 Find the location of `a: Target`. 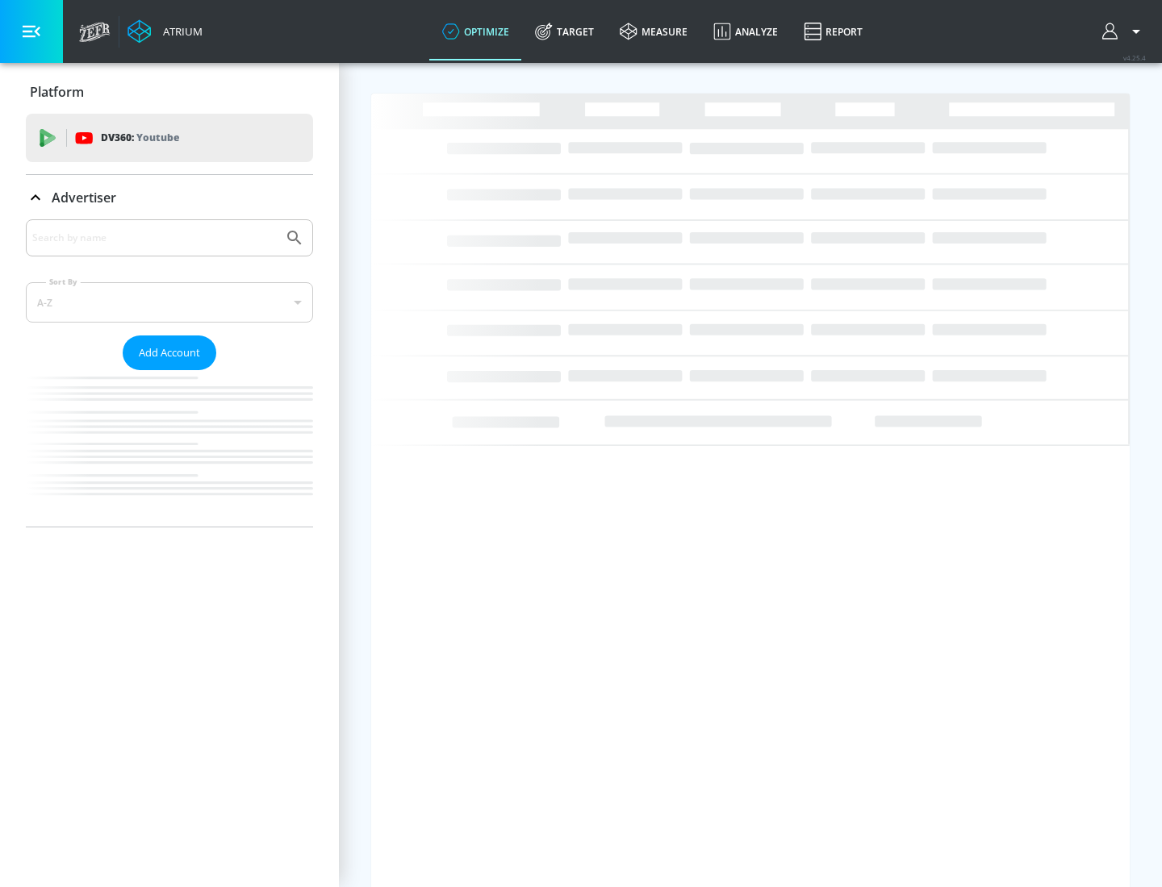

a: Target is located at coordinates (564, 31).